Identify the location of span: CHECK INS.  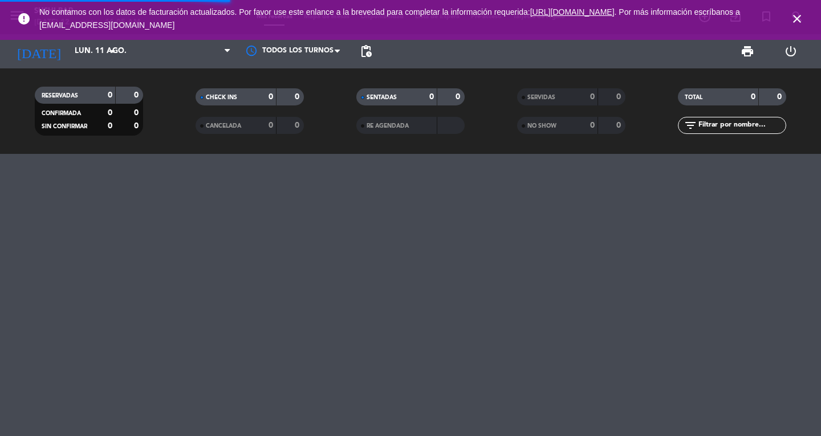
(221, 97).